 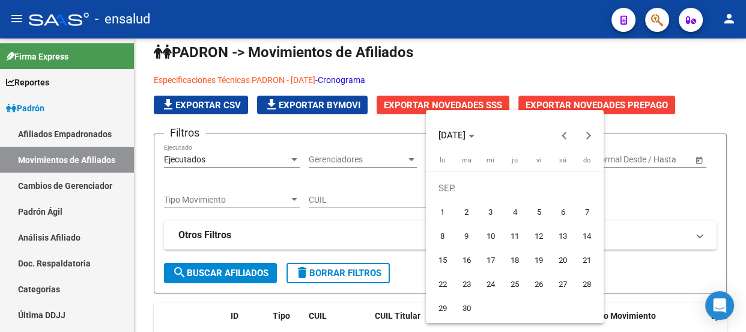 I want to click on span: 1, so click(x=443, y=212).